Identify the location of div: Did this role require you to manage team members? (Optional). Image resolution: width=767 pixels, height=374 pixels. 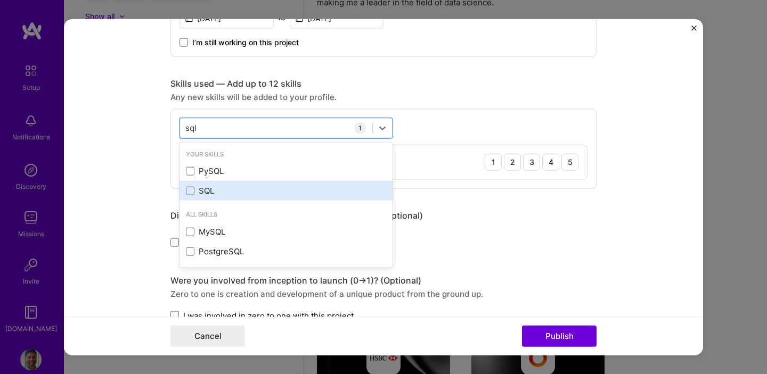
(383, 215).